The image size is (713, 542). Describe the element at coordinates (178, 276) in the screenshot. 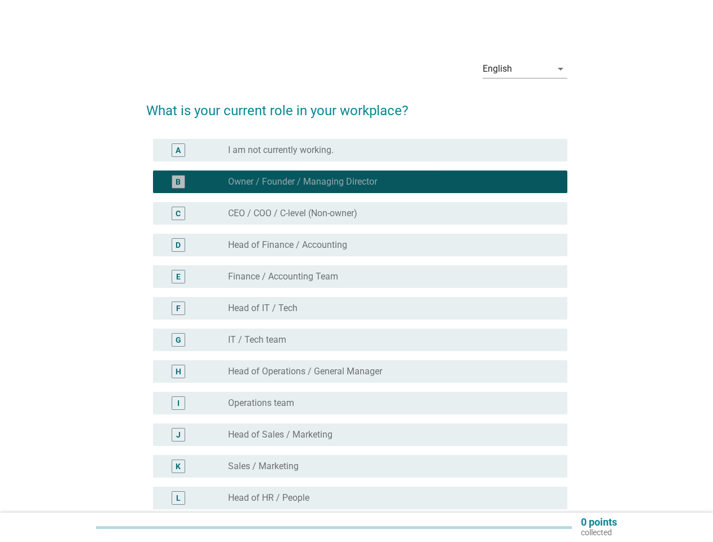

I see `div: E` at that location.